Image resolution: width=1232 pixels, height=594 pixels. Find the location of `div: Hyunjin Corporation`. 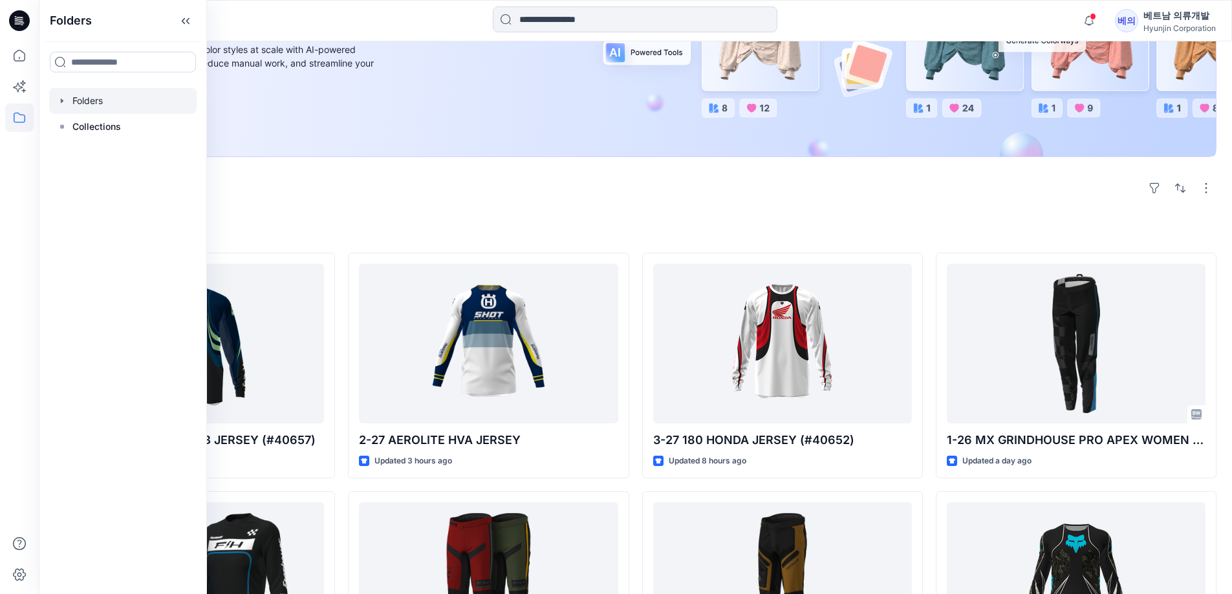

div: Hyunjin Corporation is located at coordinates (1179, 28).